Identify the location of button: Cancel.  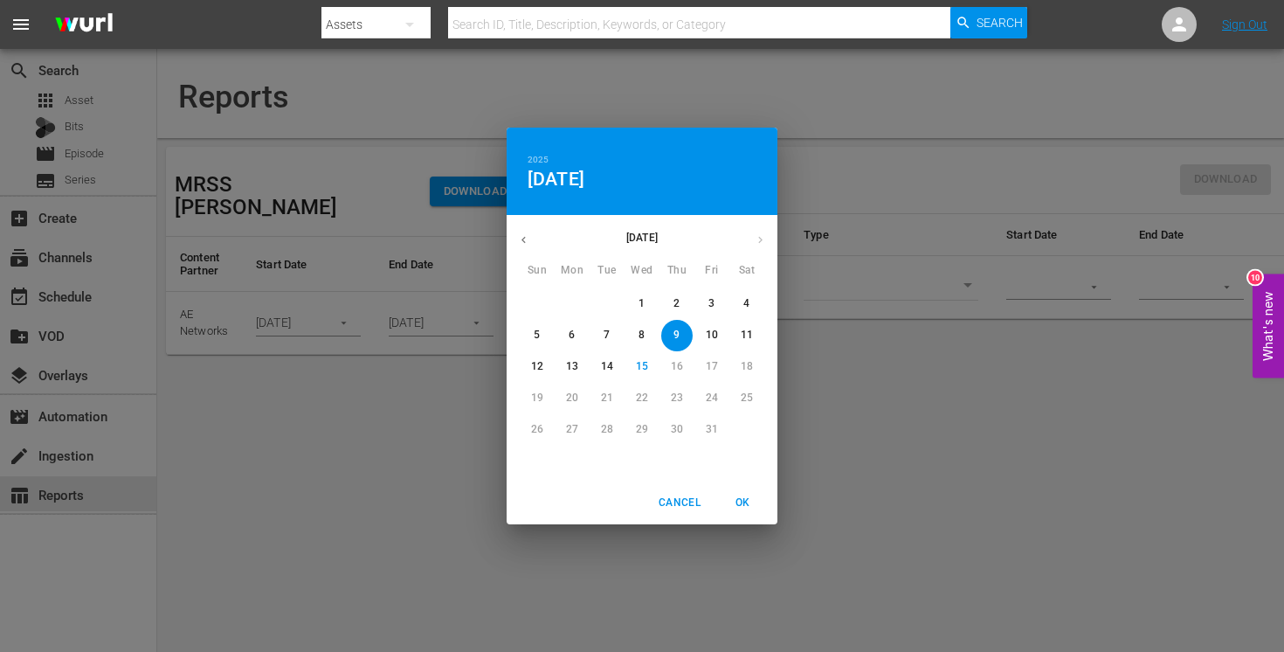
(680, 502).